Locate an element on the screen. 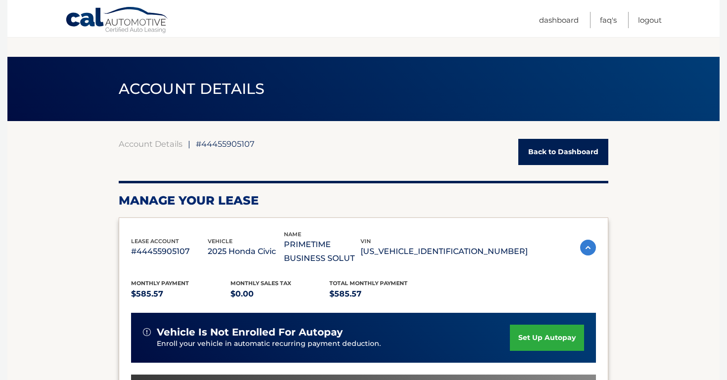 This screenshot has height=380, width=727. a: FAQ's is located at coordinates (608, 20).